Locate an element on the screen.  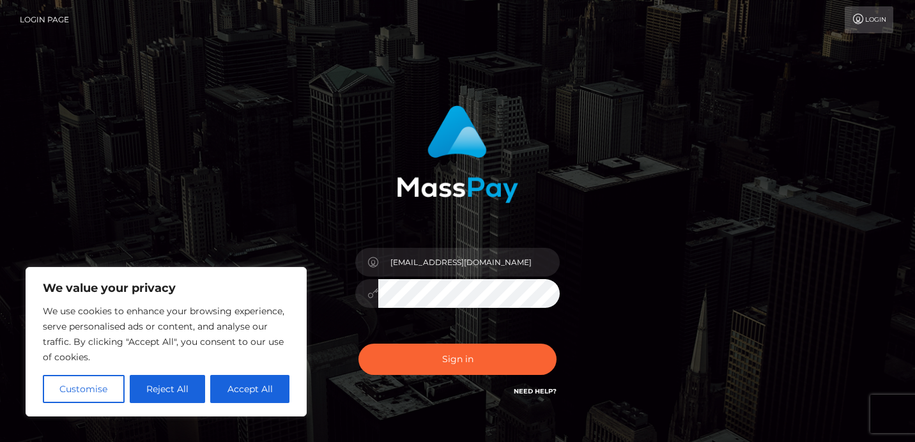
a: Login is located at coordinates (869, 20).